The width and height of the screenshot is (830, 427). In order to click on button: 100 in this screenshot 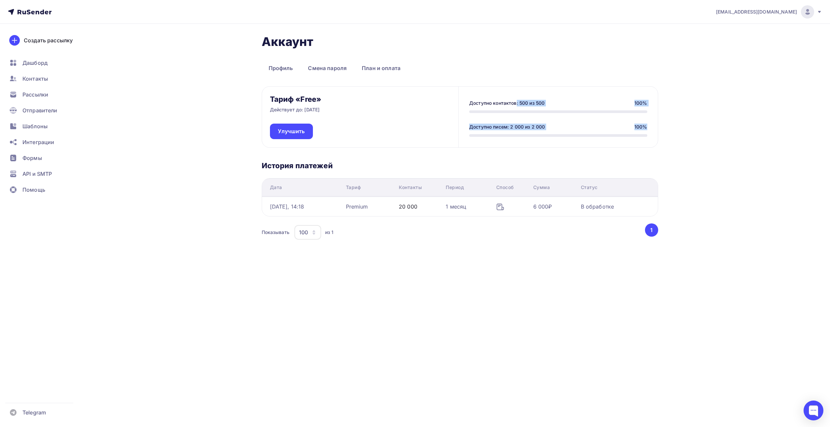, I will do `click(307, 232)`.